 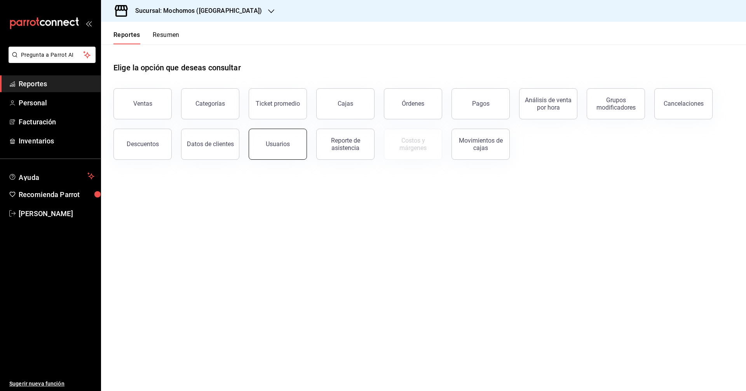 I want to click on button: Datos de clientes, so click(x=210, y=144).